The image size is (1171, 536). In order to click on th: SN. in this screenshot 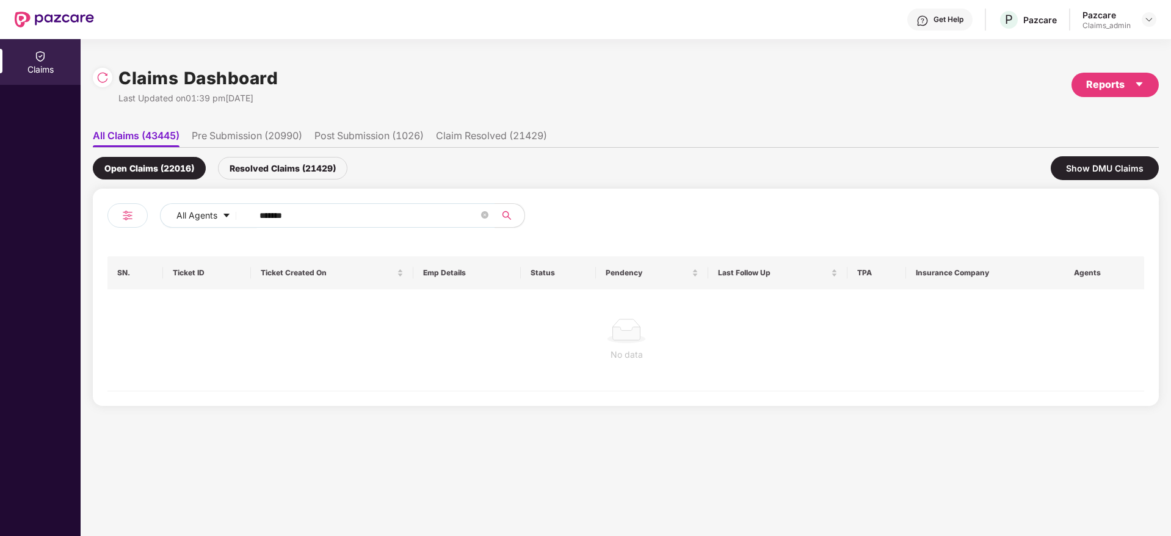, I will do `click(135, 273)`.